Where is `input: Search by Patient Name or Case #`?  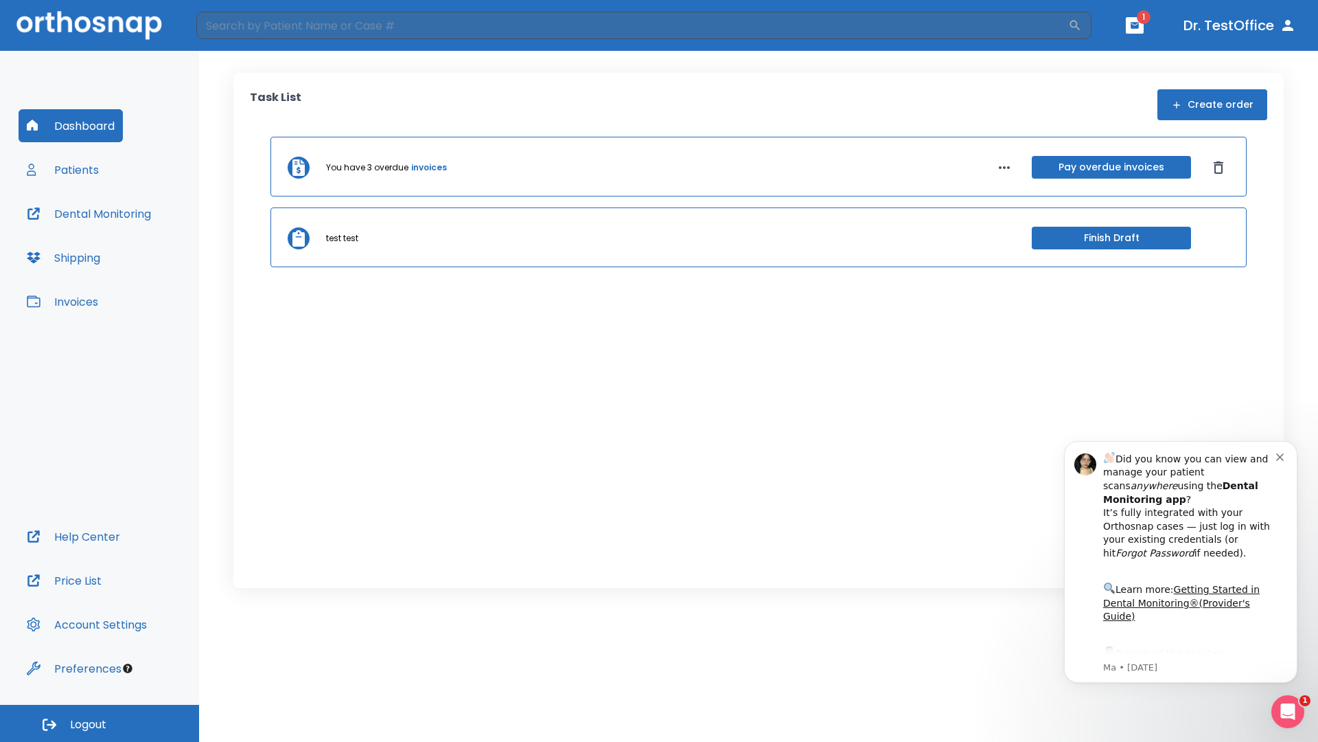
input: Search by Patient Name or Case # is located at coordinates (632, 25).